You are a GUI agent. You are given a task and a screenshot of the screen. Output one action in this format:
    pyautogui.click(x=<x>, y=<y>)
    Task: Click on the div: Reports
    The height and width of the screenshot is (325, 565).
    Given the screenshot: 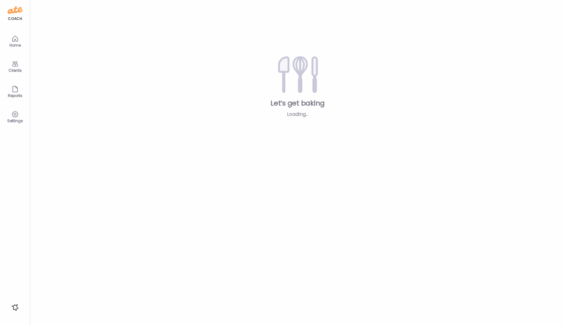 What is the action you would take?
    pyautogui.click(x=15, y=95)
    